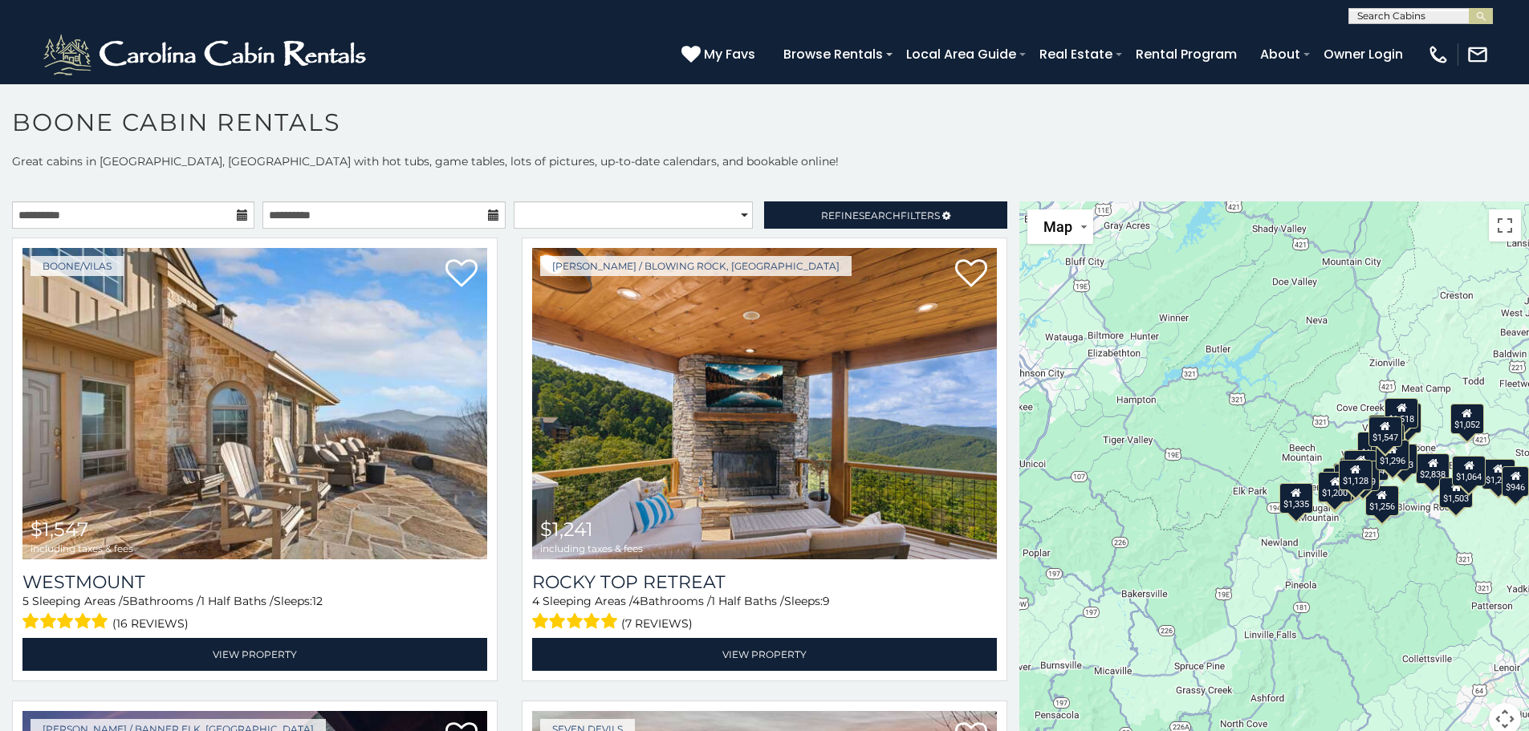 The image size is (1529, 731). Describe the element at coordinates (1060, 226) in the screenshot. I see `button: Change map style` at that location.